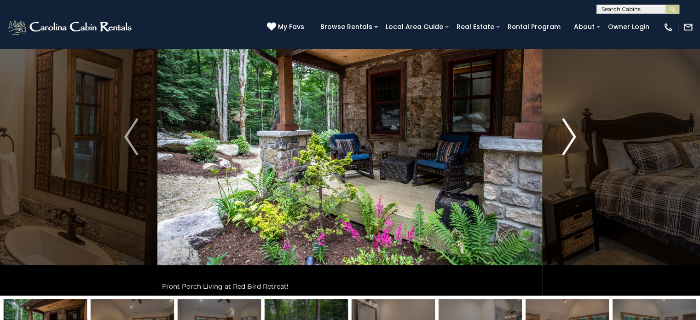 This screenshot has width=700, height=320. Describe the element at coordinates (346, 27) in the screenshot. I see `a: Browse Rentals` at that location.